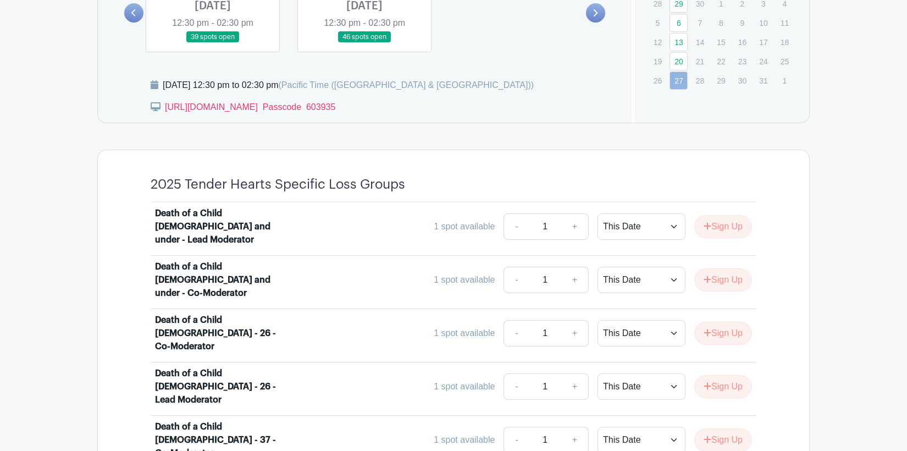 This screenshot has width=907, height=451. I want to click on p: 30, so click(742, 80).